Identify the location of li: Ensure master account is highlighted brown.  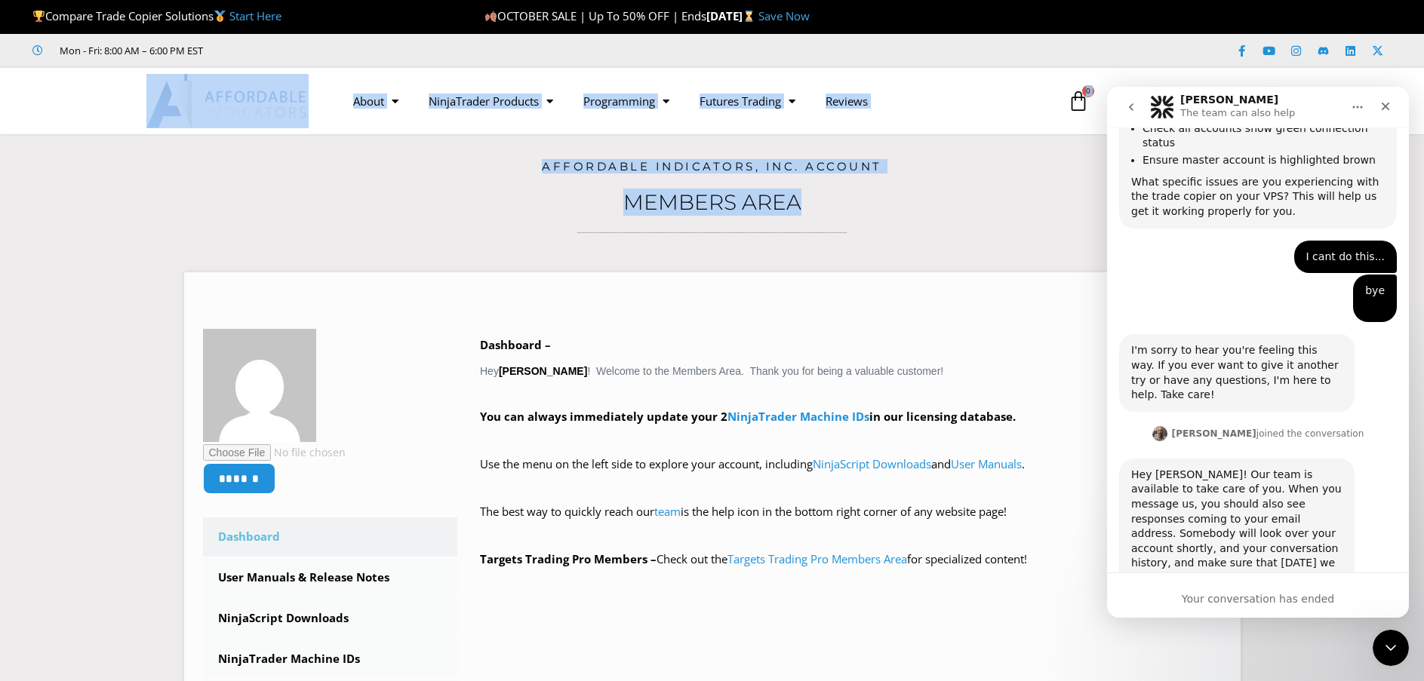
(156, 73).